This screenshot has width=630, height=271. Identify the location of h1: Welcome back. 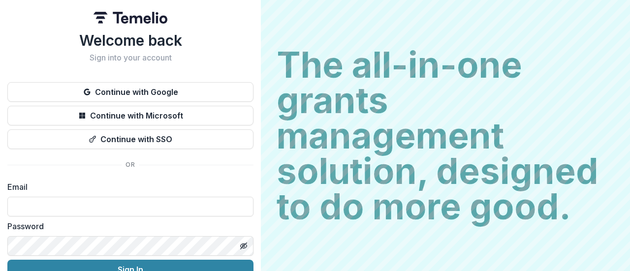
(130, 40).